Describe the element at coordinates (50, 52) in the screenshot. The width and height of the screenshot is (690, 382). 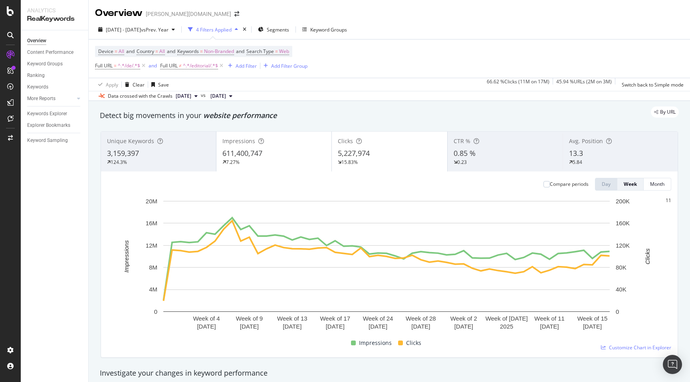
I see `div: Content Performance` at that location.